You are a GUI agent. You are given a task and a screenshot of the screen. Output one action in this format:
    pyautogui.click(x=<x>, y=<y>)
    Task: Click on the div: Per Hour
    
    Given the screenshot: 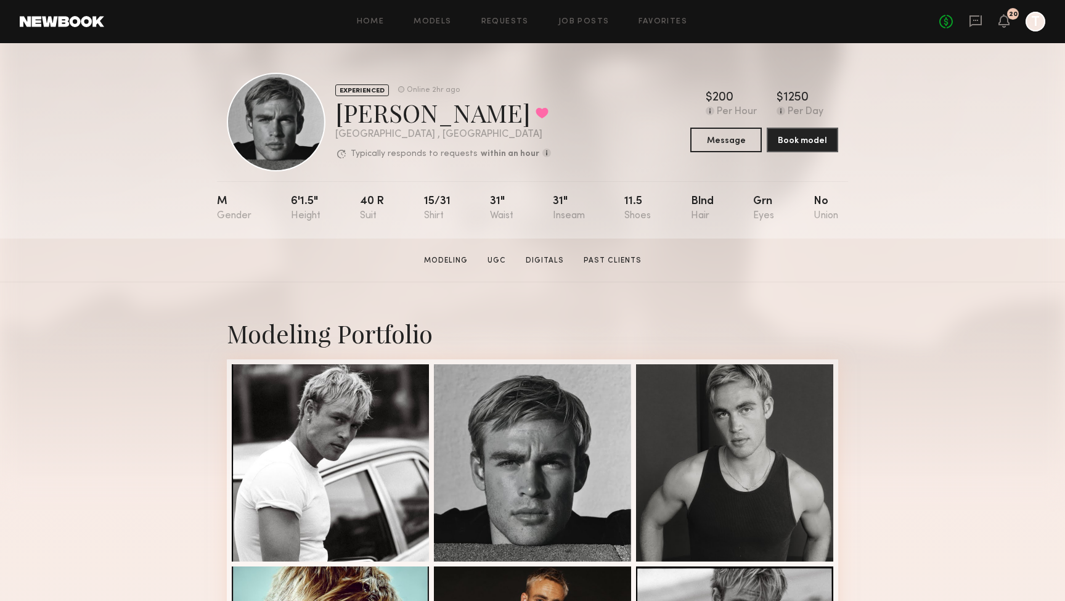 What is the action you would take?
    pyautogui.click(x=736, y=112)
    